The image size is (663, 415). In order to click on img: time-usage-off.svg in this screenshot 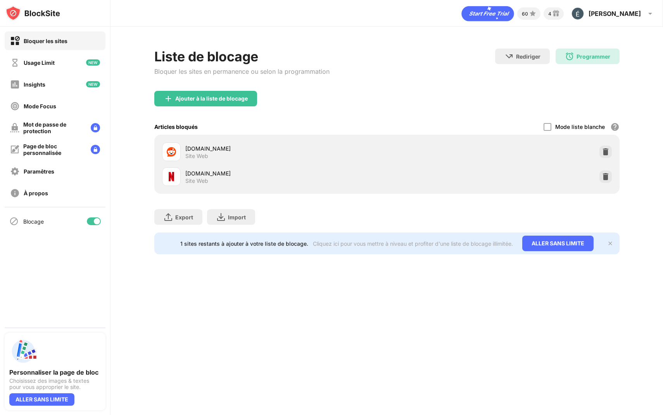, I will do `click(15, 62)`.